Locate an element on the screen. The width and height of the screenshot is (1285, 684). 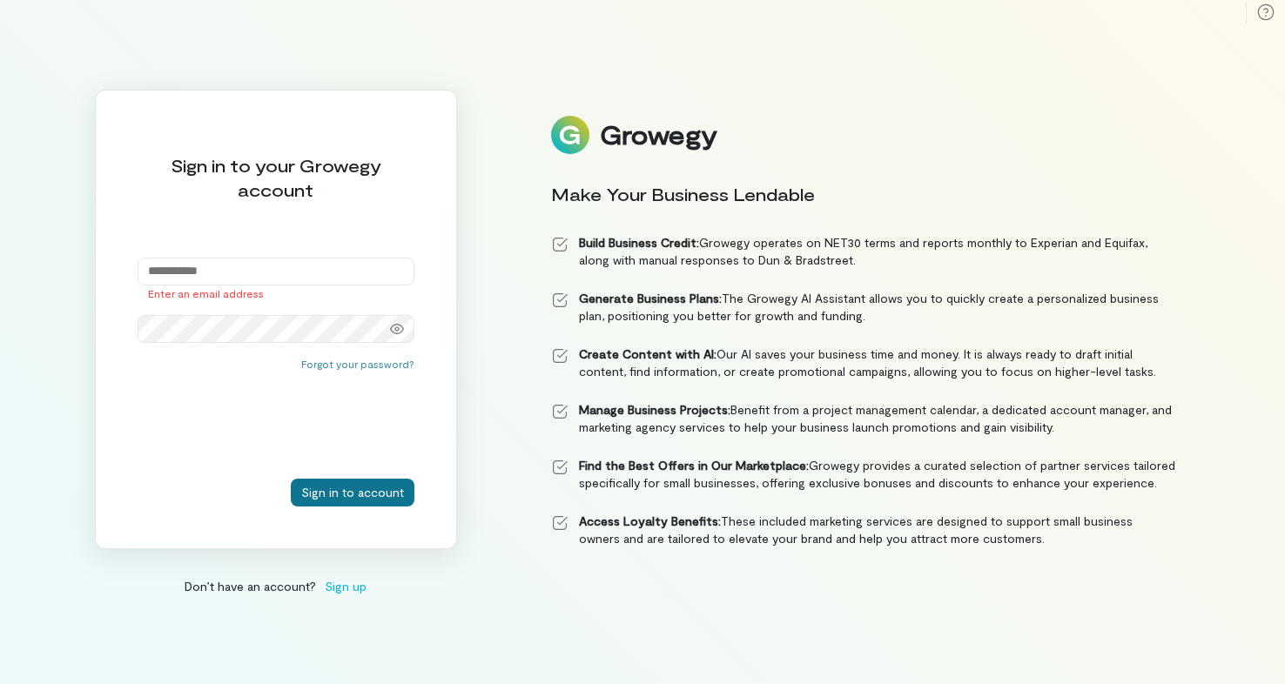
li: Benefit from a project management calendar, a dedicated account manager, and marketing agency ser... is located at coordinates (863, 419).